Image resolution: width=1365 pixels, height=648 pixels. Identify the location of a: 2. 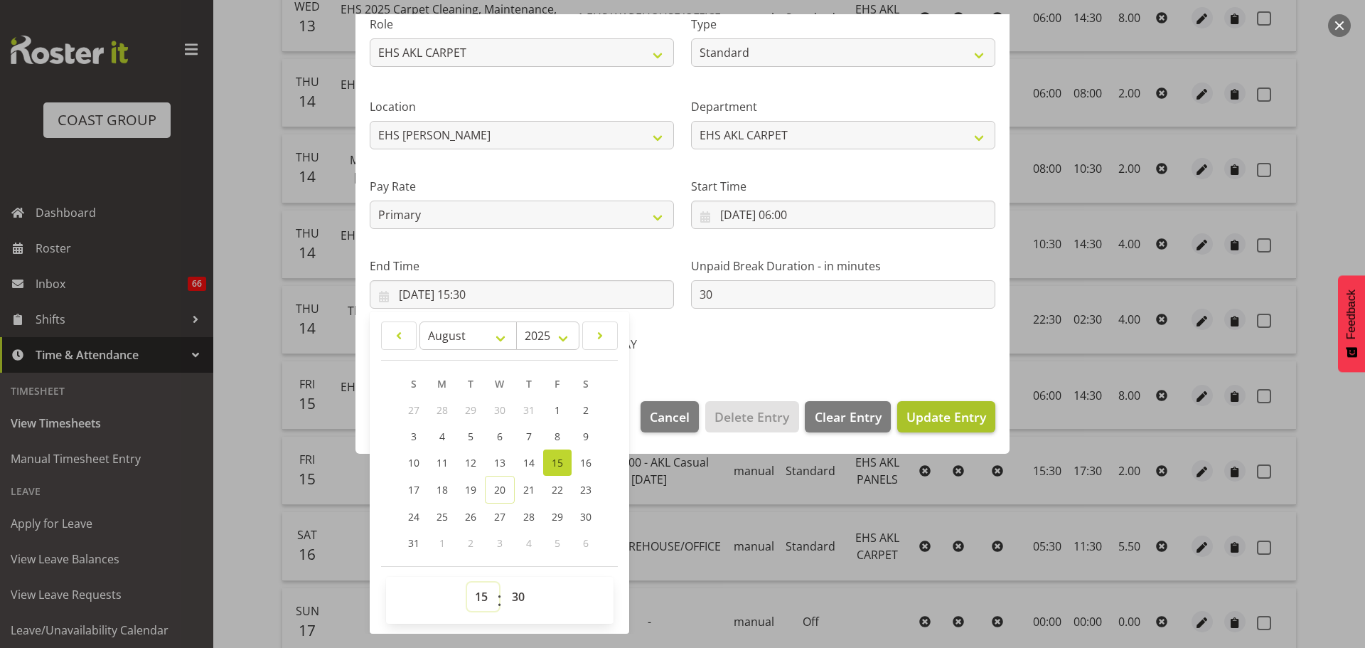
(586, 410).